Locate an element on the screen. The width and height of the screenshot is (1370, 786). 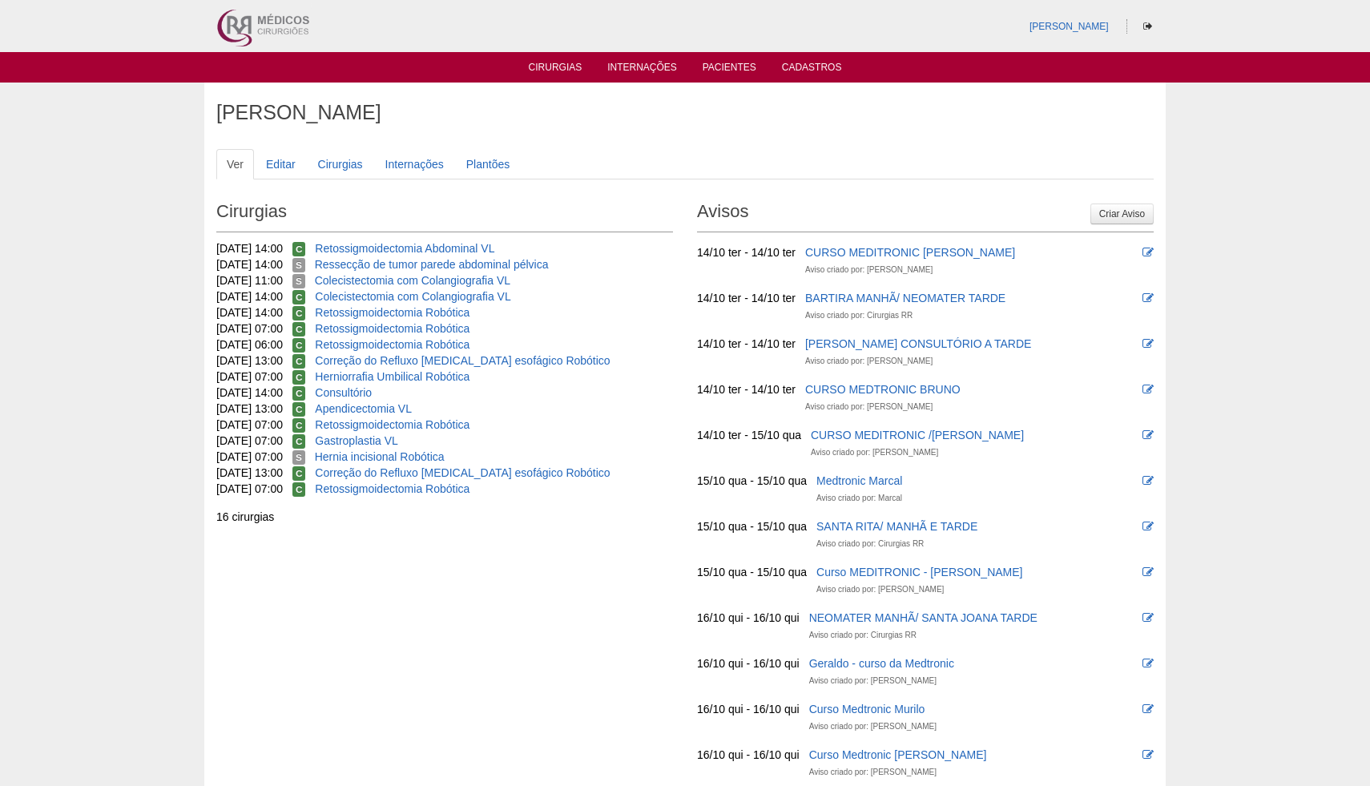
a: Medtronic Marcal is located at coordinates (859, 481).